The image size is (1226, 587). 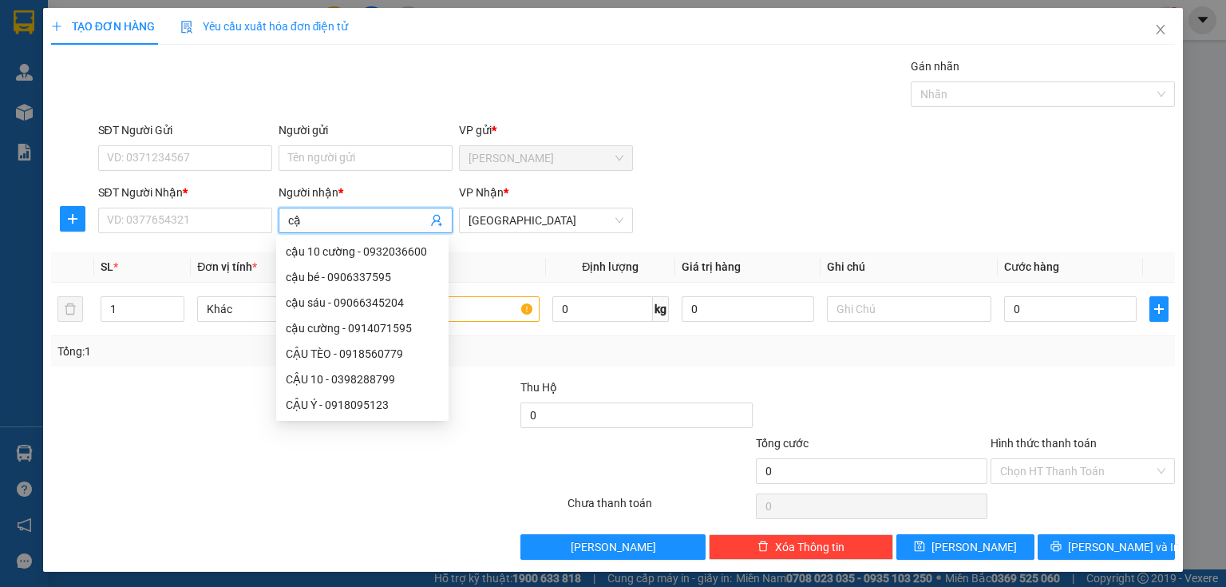 I want to click on span: delete, so click(x=763, y=547).